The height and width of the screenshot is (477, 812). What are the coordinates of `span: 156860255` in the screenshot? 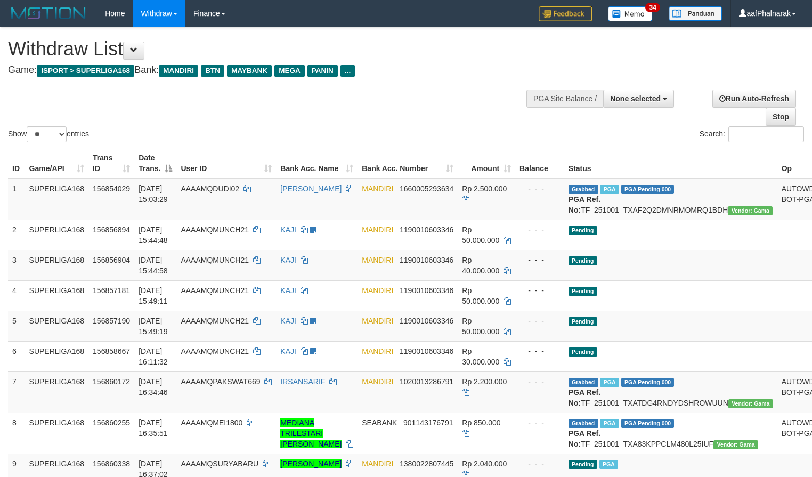 It's located at (111, 423).